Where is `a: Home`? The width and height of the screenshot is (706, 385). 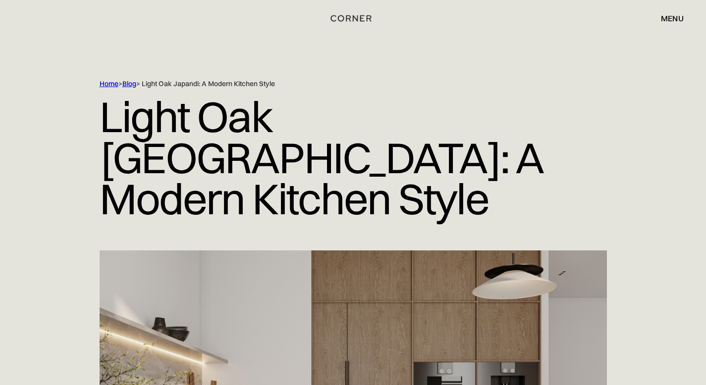
a: Home is located at coordinates (109, 84).